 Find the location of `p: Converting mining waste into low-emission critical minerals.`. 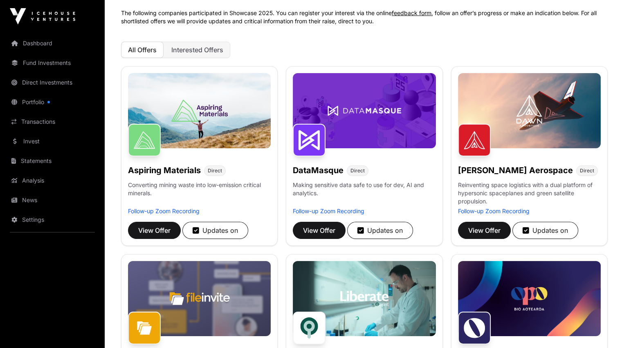

p: Converting mining waste into low-emission critical minerals. is located at coordinates (199, 194).